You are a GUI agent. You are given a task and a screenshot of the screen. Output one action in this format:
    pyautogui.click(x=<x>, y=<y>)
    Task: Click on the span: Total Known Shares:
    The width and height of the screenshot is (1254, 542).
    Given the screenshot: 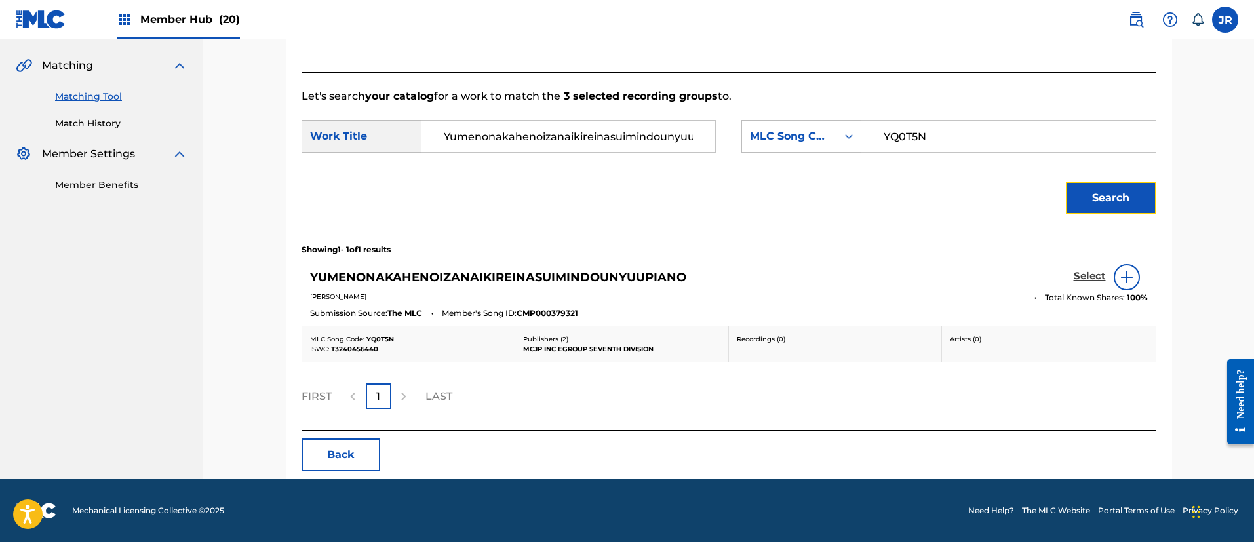 What is the action you would take?
    pyautogui.click(x=1085, y=298)
    